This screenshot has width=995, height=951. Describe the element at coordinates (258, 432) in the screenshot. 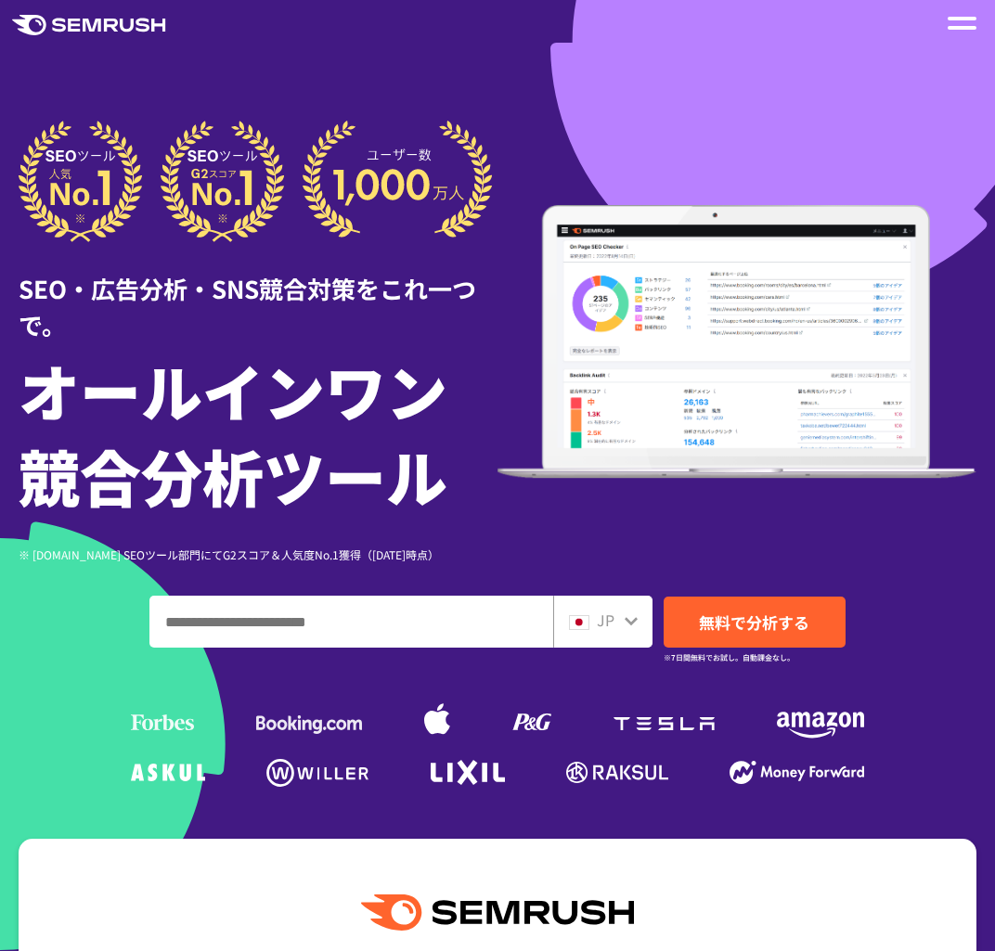

I see `h1: オールインワン 競合分析ツール` at that location.